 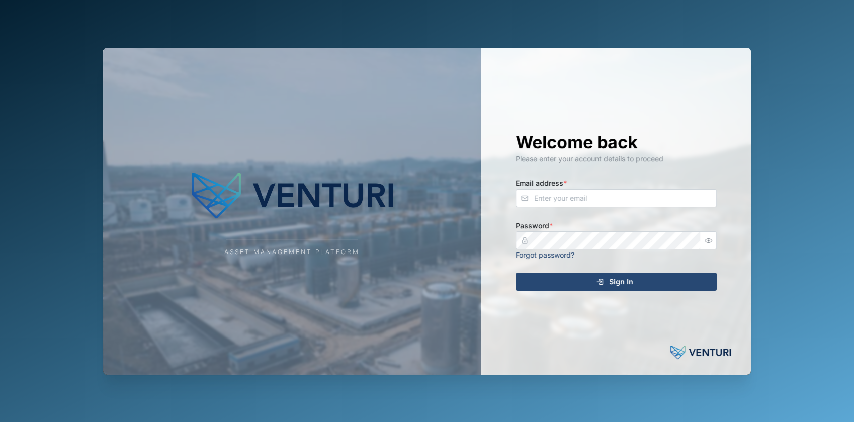 What do you see at coordinates (701, 353) in the screenshot?
I see `img: Powered by: Venturi` at bounding box center [701, 353].